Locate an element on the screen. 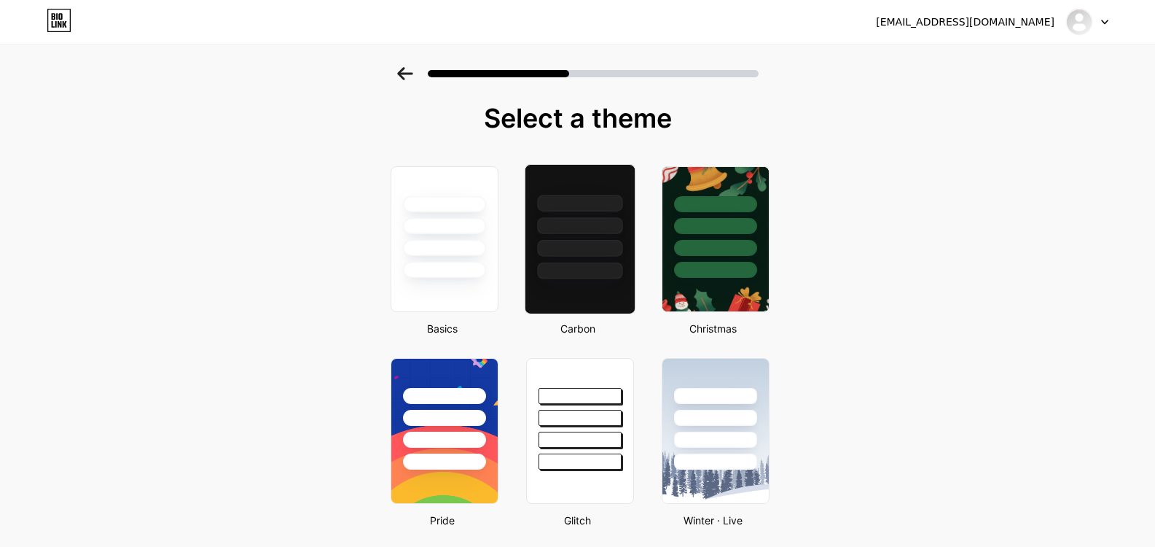  img: pappugamez is located at coordinates (1080, 22).